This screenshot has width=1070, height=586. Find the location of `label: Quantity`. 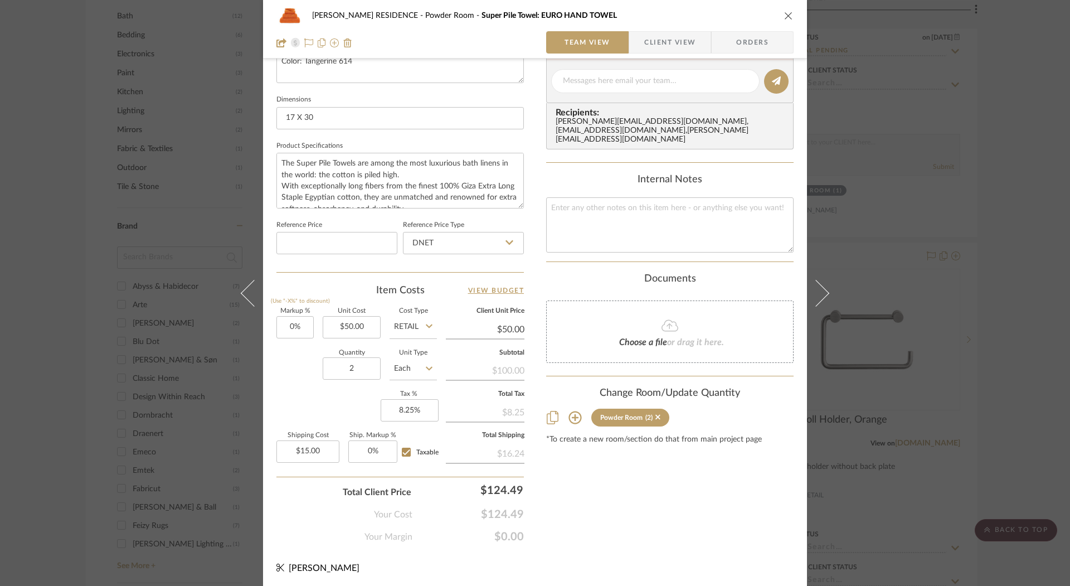

label: Quantity is located at coordinates (352, 353).